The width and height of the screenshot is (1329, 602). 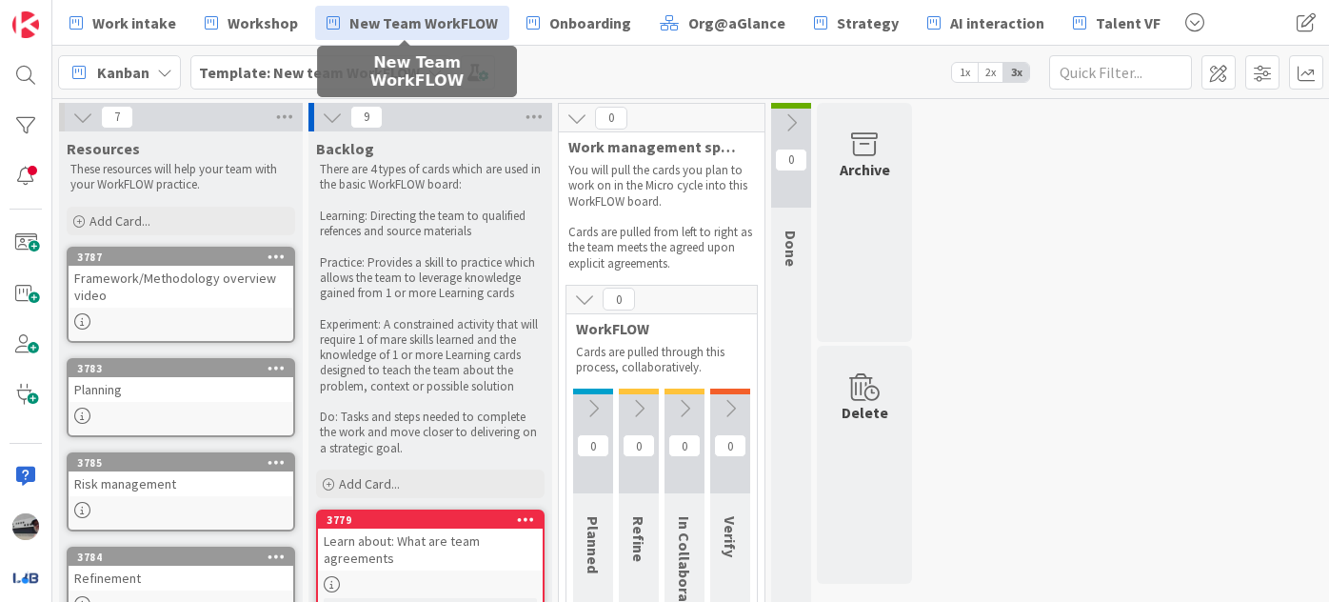 I want to click on span: 7, so click(x=117, y=117).